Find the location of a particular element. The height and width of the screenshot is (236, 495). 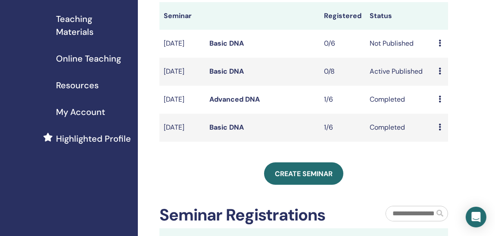

h2: Seminar Registrations is located at coordinates (242, 215).